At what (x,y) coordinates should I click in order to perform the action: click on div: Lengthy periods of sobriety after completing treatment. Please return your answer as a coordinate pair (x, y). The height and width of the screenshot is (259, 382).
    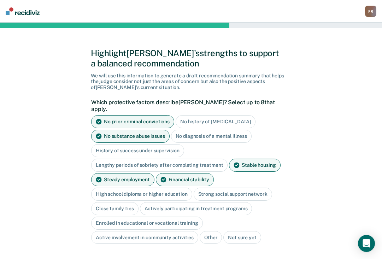
    Looking at the image, I should click on (159, 165).